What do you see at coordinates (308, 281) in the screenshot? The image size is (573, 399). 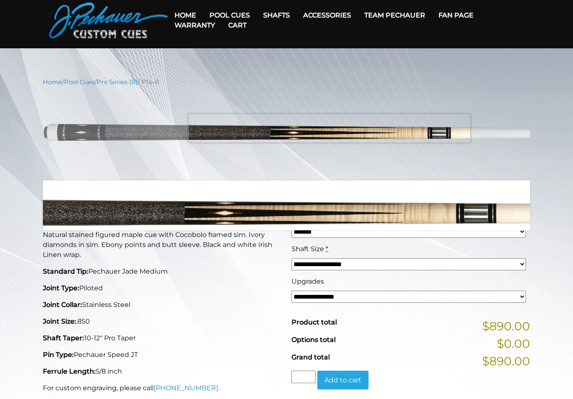 I see `span: Upgrades` at bounding box center [308, 281].